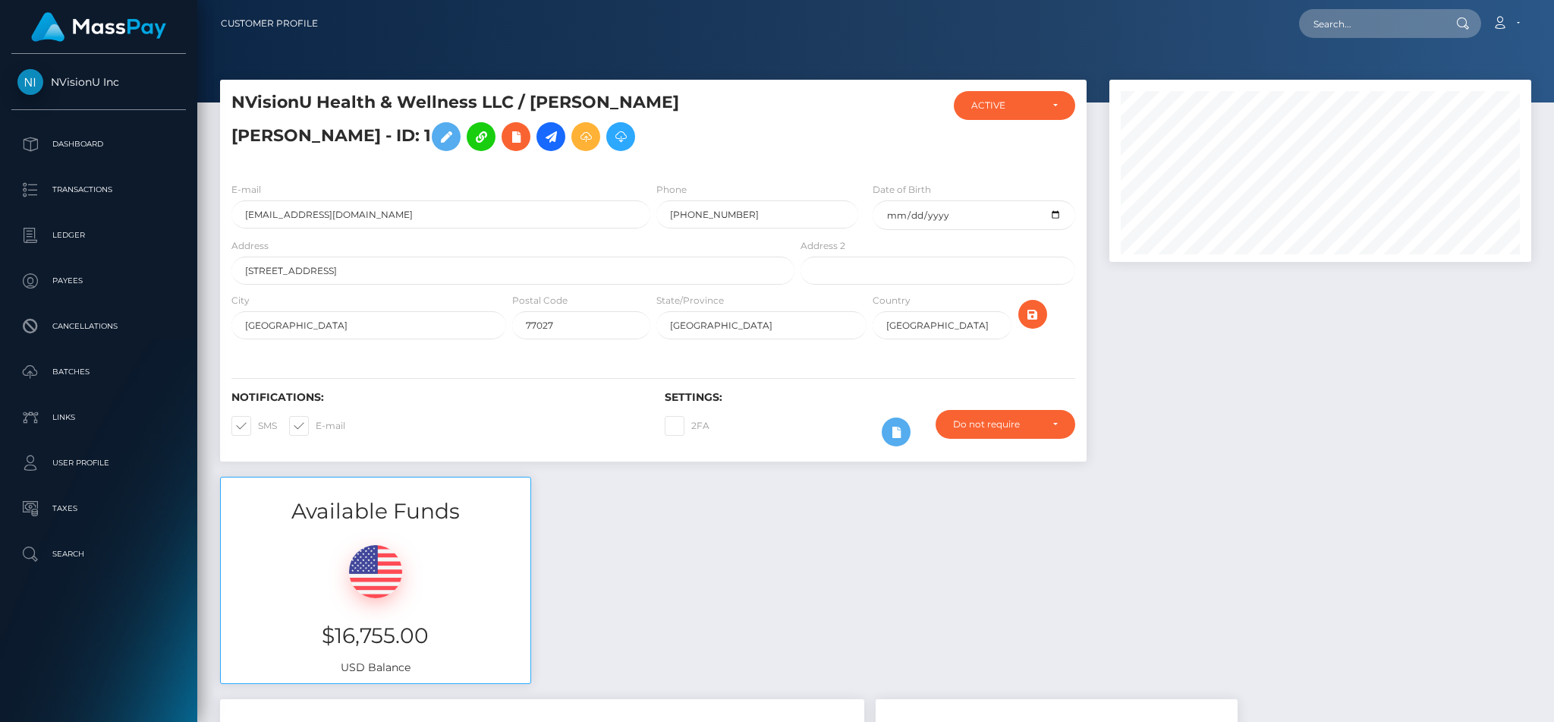  Describe the element at coordinates (539, 300) in the screenshot. I see `label: Postal Code` at that location.